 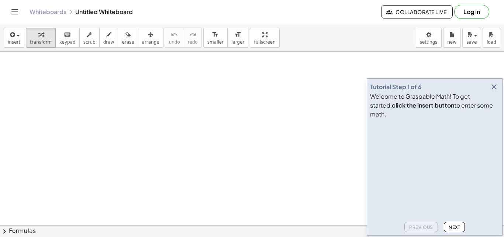 What do you see at coordinates (41, 38) in the screenshot?
I see `button: transform` at bounding box center [41, 38].